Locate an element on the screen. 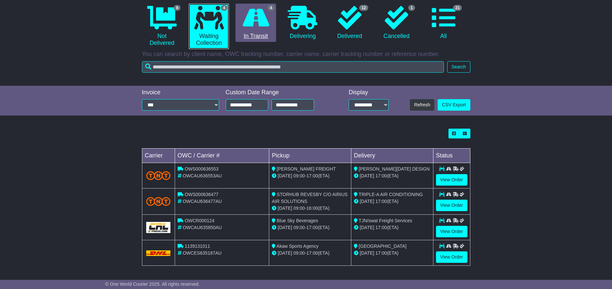  a: 21 All is located at coordinates (443, 23).